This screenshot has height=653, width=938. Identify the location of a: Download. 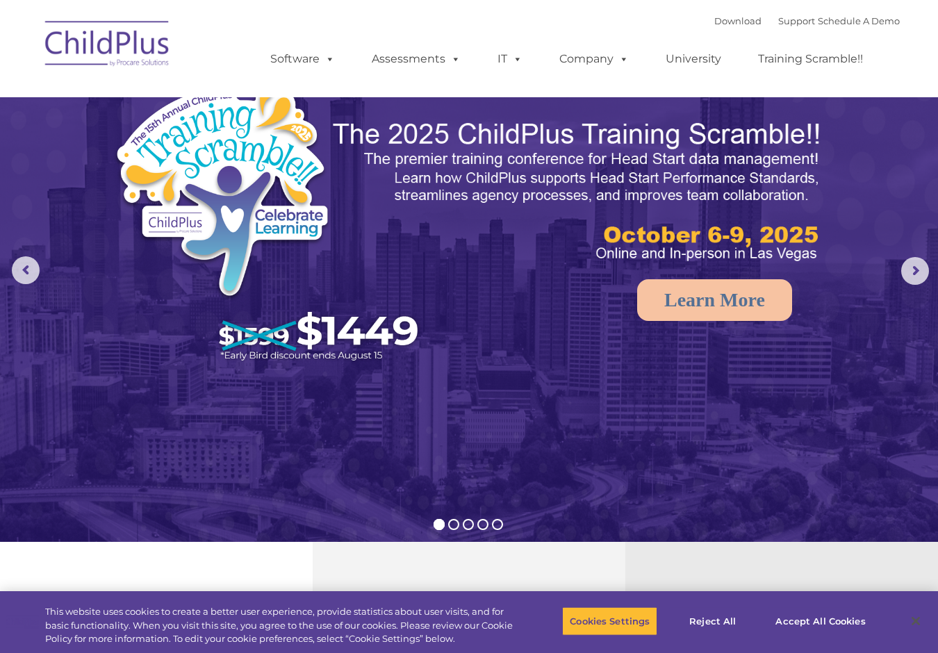
(738, 21).